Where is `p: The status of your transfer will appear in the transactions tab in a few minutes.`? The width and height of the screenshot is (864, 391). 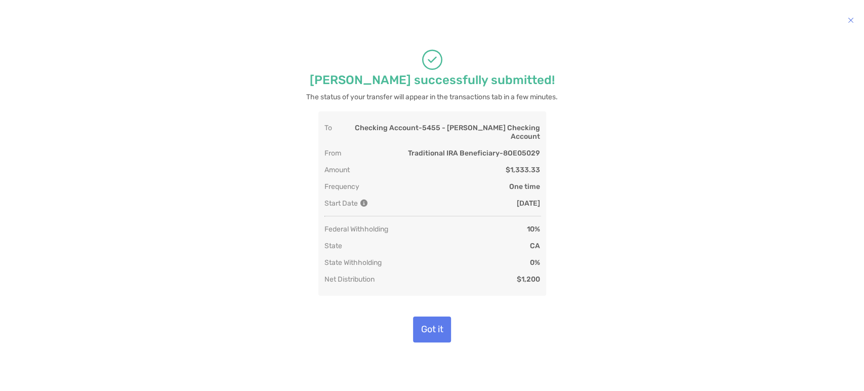
p: The status of your transfer will appear in the transactions tab in a few minutes. is located at coordinates (432, 97).